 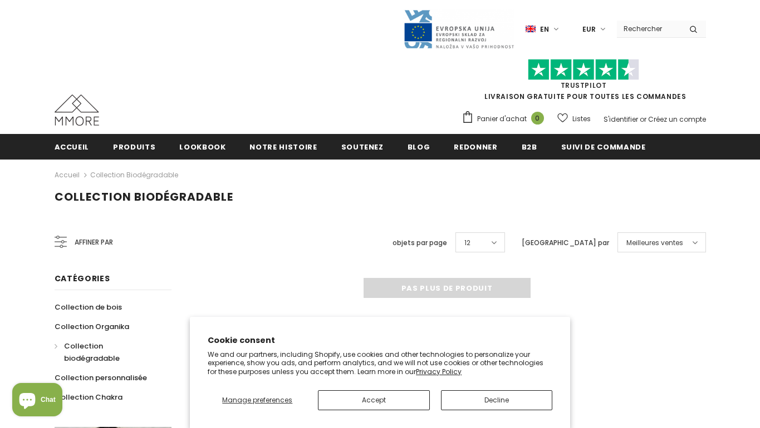 What do you see at coordinates (537, 118) in the screenshot?
I see `span: 0` at bounding box center [537, 118].